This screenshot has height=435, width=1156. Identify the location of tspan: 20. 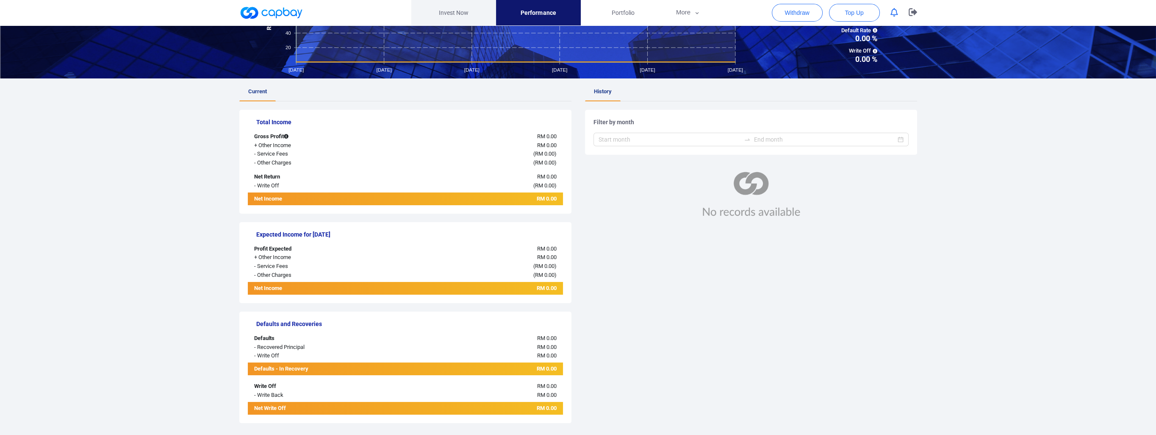
(288, 47).